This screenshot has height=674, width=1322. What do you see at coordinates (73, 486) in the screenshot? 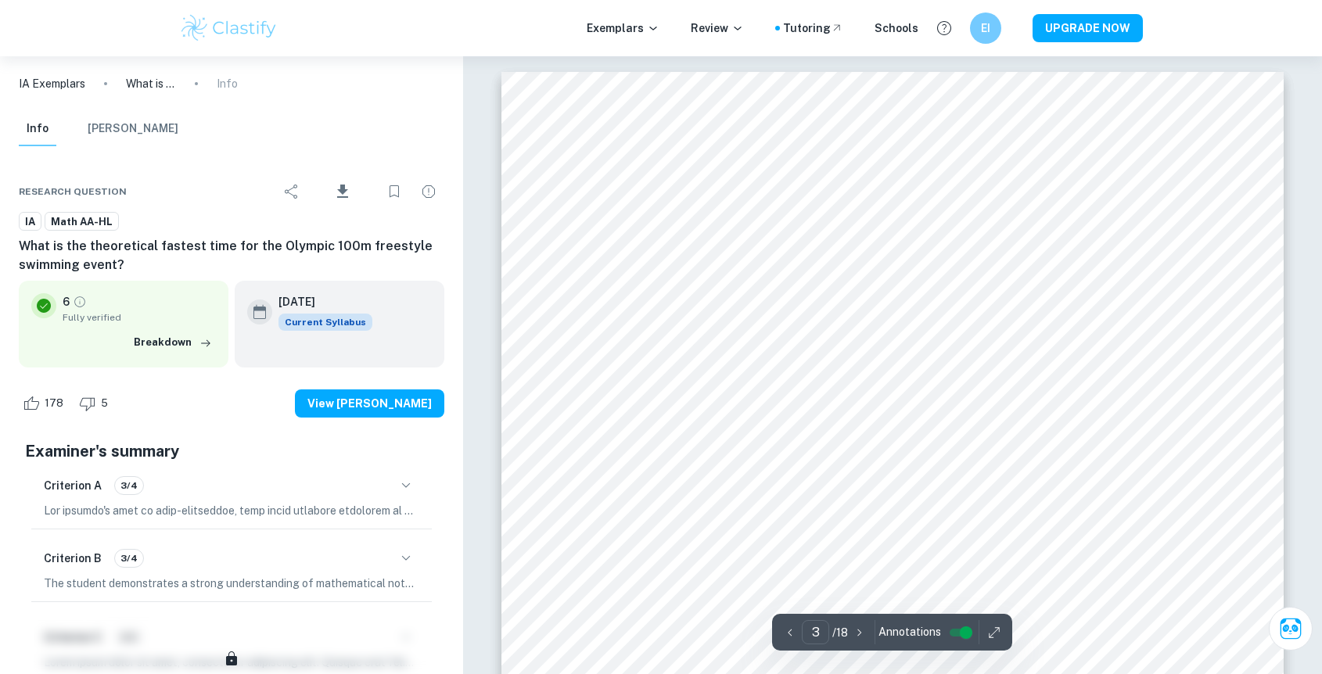
I see `h6: Criterion A` at bounding box center [73, 486].